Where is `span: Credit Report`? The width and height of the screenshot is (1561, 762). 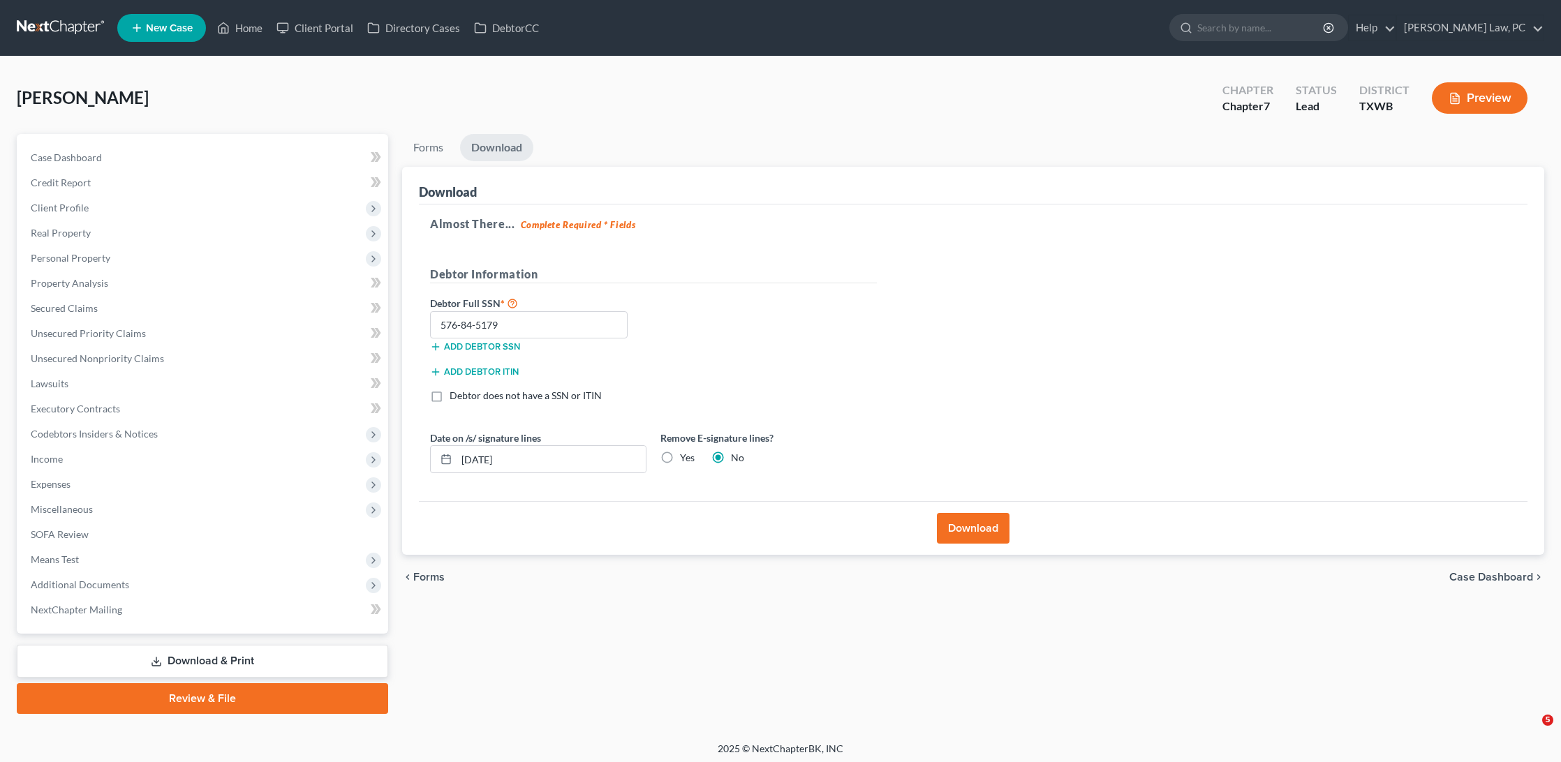 span: Credit Report is located at coordinates (61, 182).